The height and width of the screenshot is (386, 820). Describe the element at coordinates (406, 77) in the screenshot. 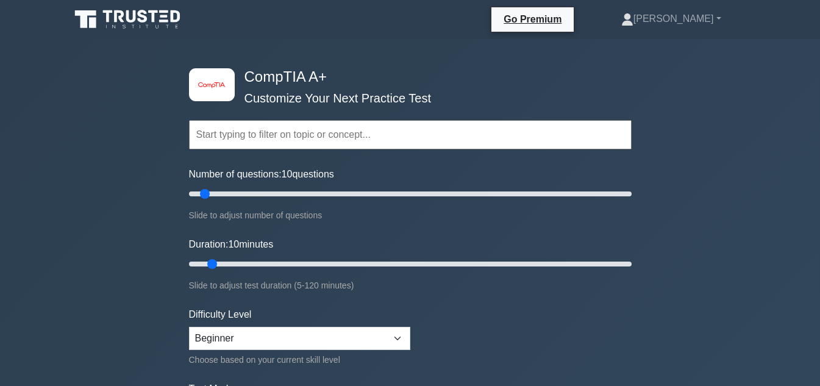

I see `h4: CompTIA A+` at that location.